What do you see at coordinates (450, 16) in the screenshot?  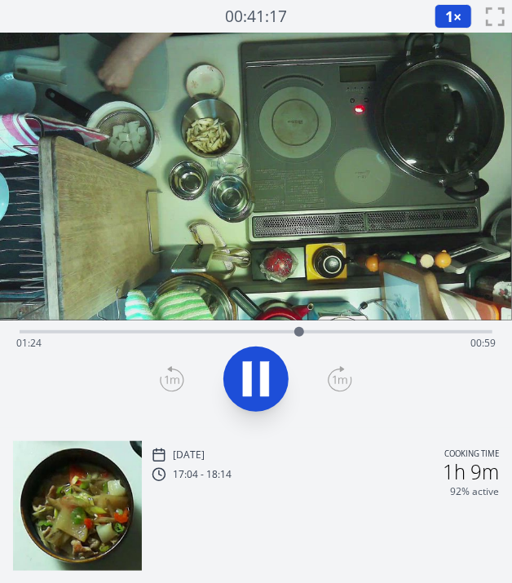 I see `span: 1` at bounding box center [450, 16].